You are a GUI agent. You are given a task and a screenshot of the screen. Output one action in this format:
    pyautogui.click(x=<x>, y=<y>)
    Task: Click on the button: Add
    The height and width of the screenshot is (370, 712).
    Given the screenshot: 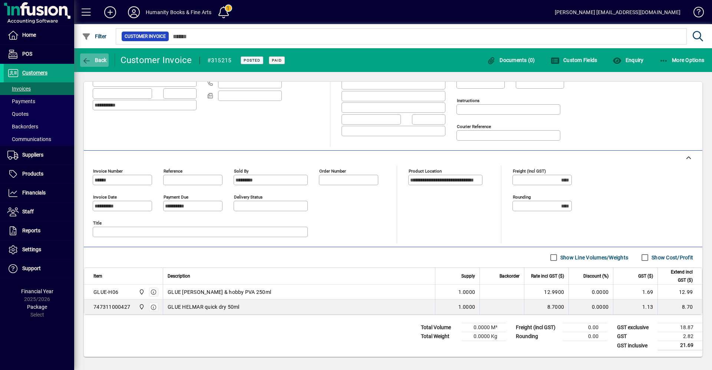 What is the action you would take?
    pyautogui.click(x=110, y=12)
    